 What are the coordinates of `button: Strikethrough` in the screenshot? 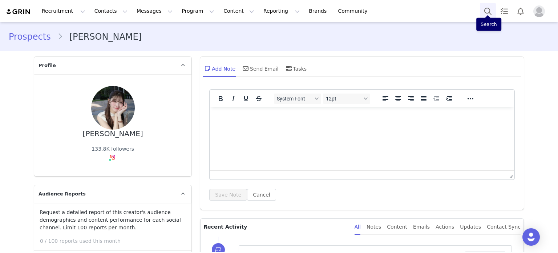 It's located at (259, 99).